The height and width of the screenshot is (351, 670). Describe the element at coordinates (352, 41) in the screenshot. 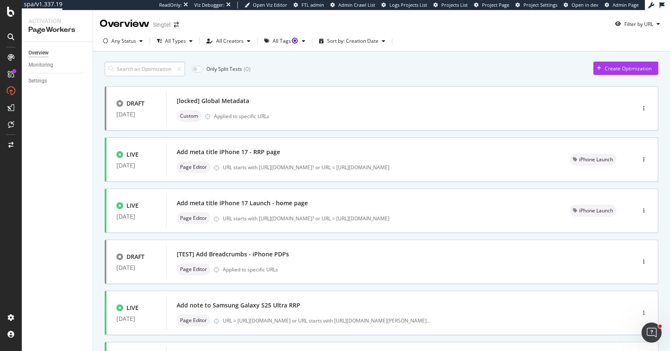

I see `div: Sort by: Creation Date` at that location.